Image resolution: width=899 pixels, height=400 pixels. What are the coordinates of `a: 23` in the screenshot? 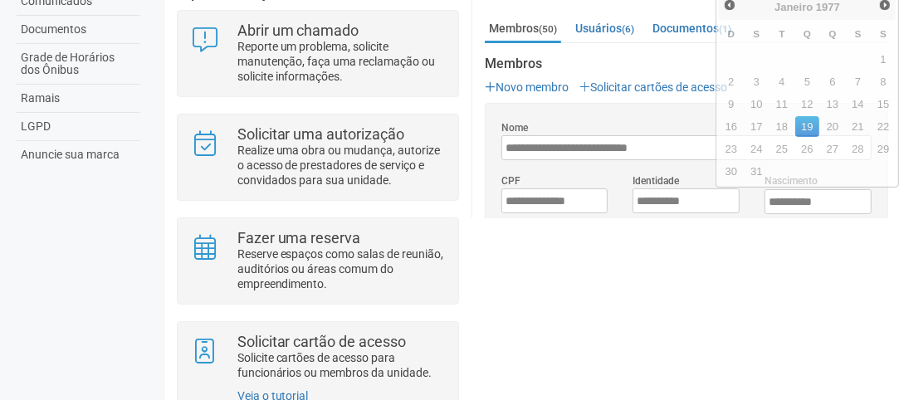 It's located at (731, 149).